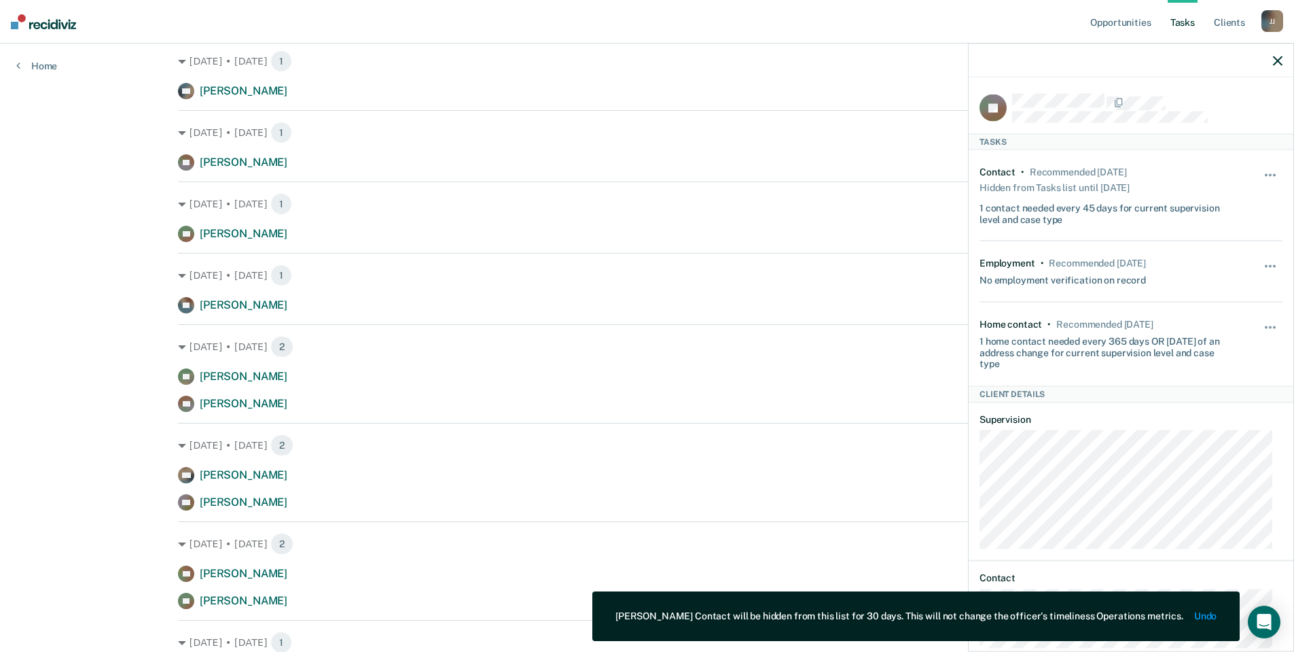 This screenshot has width=1294, height=652. What do you see at coordinates (1264, 622) in the screenshot?
I see `div: Open Intercom Messenger` at bounding box center [1264, 622].